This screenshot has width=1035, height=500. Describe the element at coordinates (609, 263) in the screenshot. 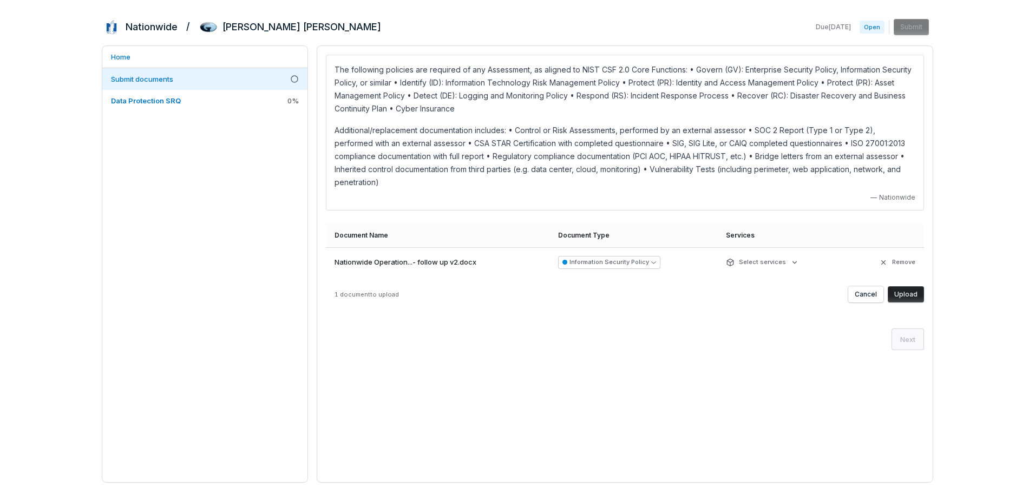

I see `button: Information Security Policy` at that location.